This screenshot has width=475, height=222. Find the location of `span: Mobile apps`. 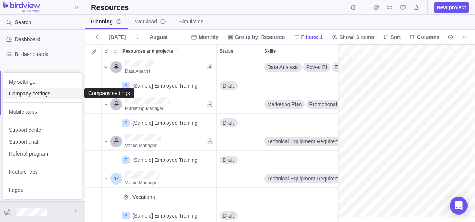

span: Mobile apps is located at coordinates (42, 112).